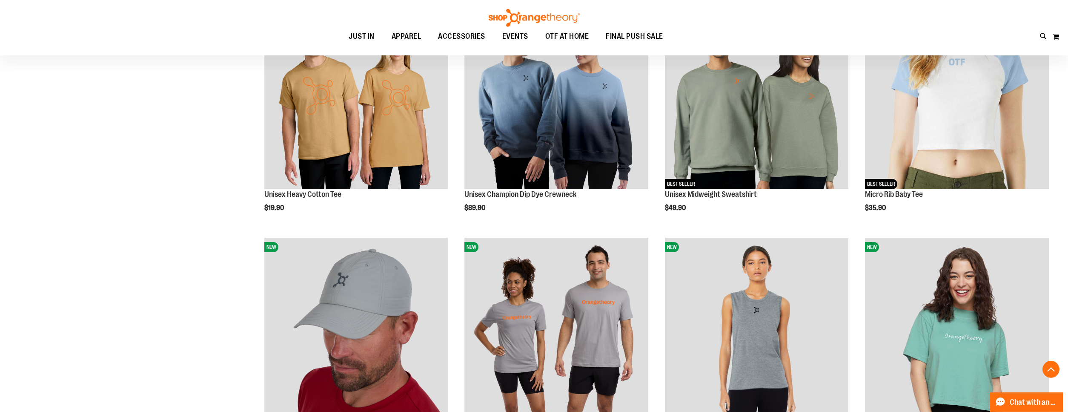  Describe the element at coordinates (407, 37) in the screenshot. I see `a: APPAREL` at that location.